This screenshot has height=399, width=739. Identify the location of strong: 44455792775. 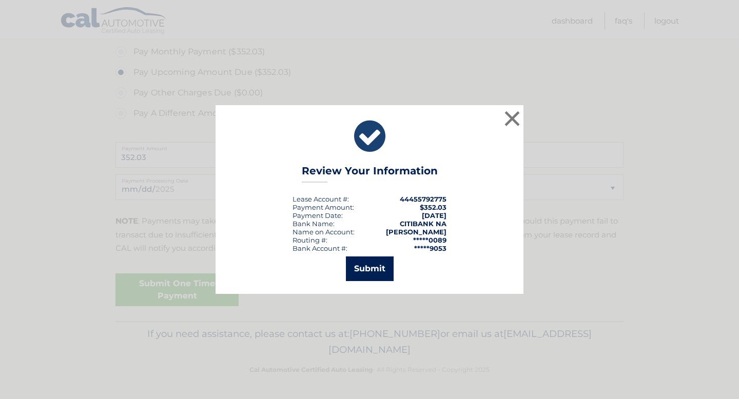
(423, 199).